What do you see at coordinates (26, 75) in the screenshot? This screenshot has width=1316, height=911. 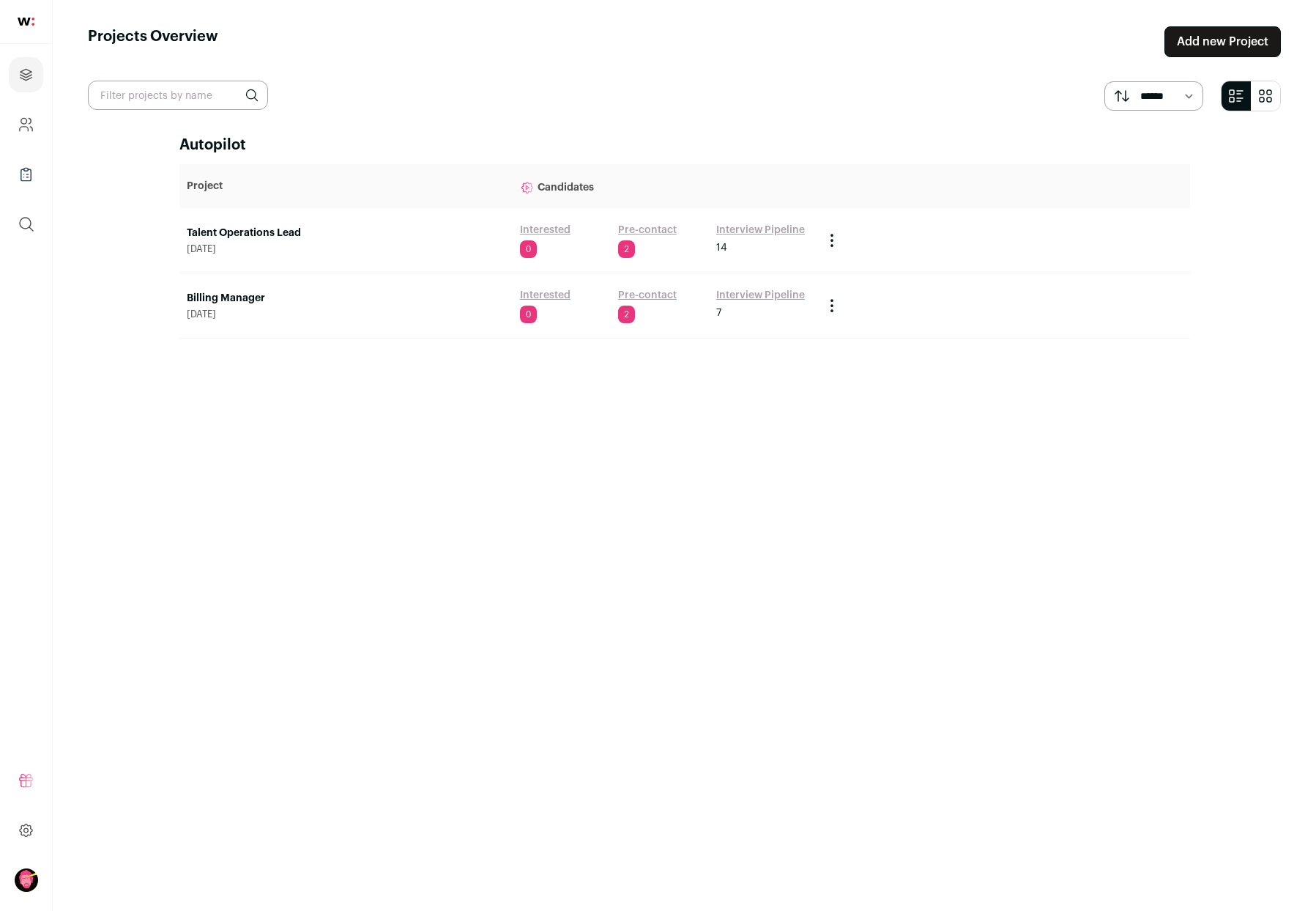 I see `a: Projects` at bounding box center [26, 75].